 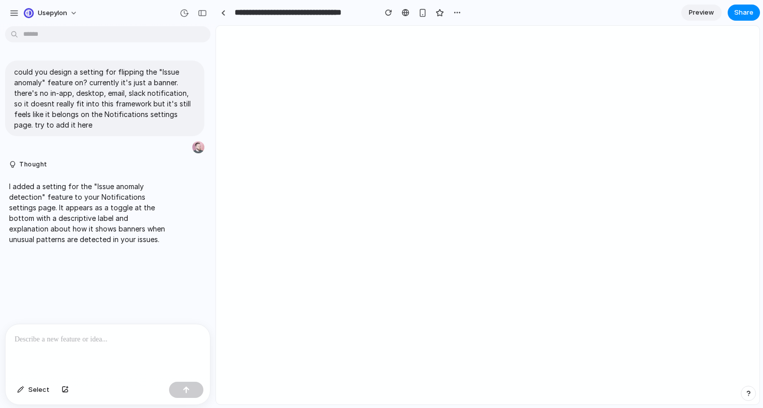 What do you see at coordinates (39, 390) in the screenshot?
I see `span: Select` at bounding box center [39, 390].